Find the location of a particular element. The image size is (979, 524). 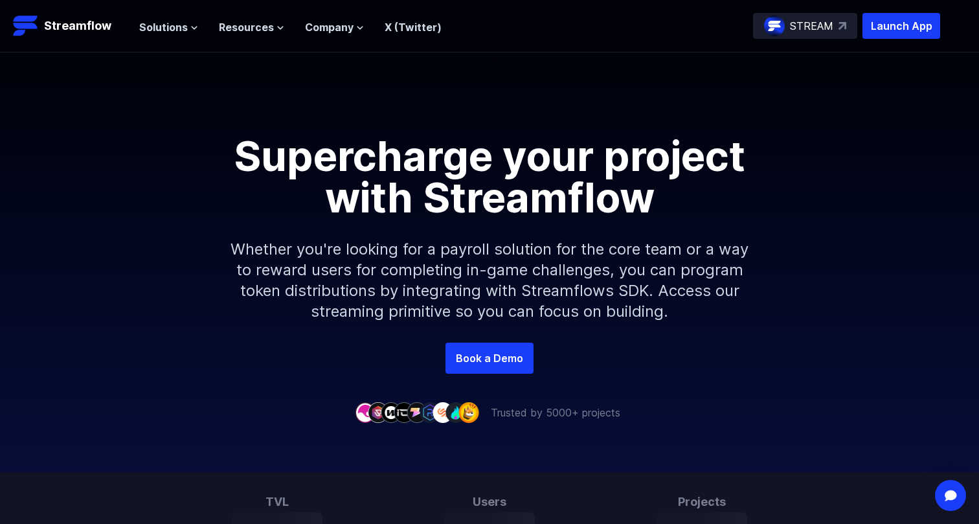

p: Trusted by 5000+ projects is located at coordinates (556, 413).